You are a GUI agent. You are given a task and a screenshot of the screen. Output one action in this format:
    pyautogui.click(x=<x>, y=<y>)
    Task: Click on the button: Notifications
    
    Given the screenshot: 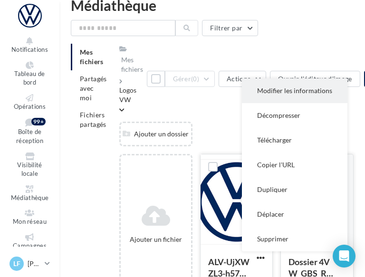 What is the action you would take?
    pyautogui.click(x=29, y=45)
    